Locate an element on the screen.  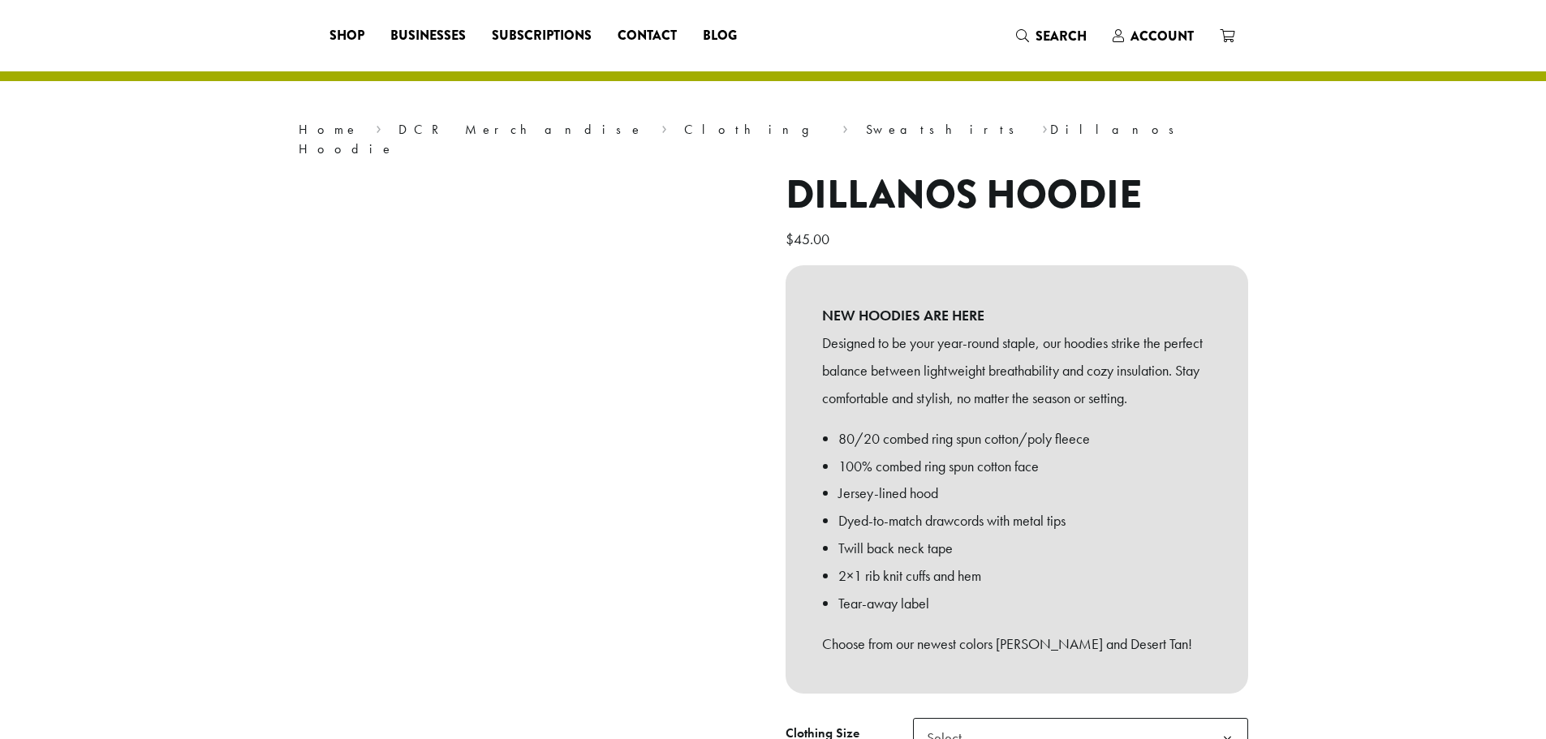
li: Tear-away label is located at coordinates (1025, 604).